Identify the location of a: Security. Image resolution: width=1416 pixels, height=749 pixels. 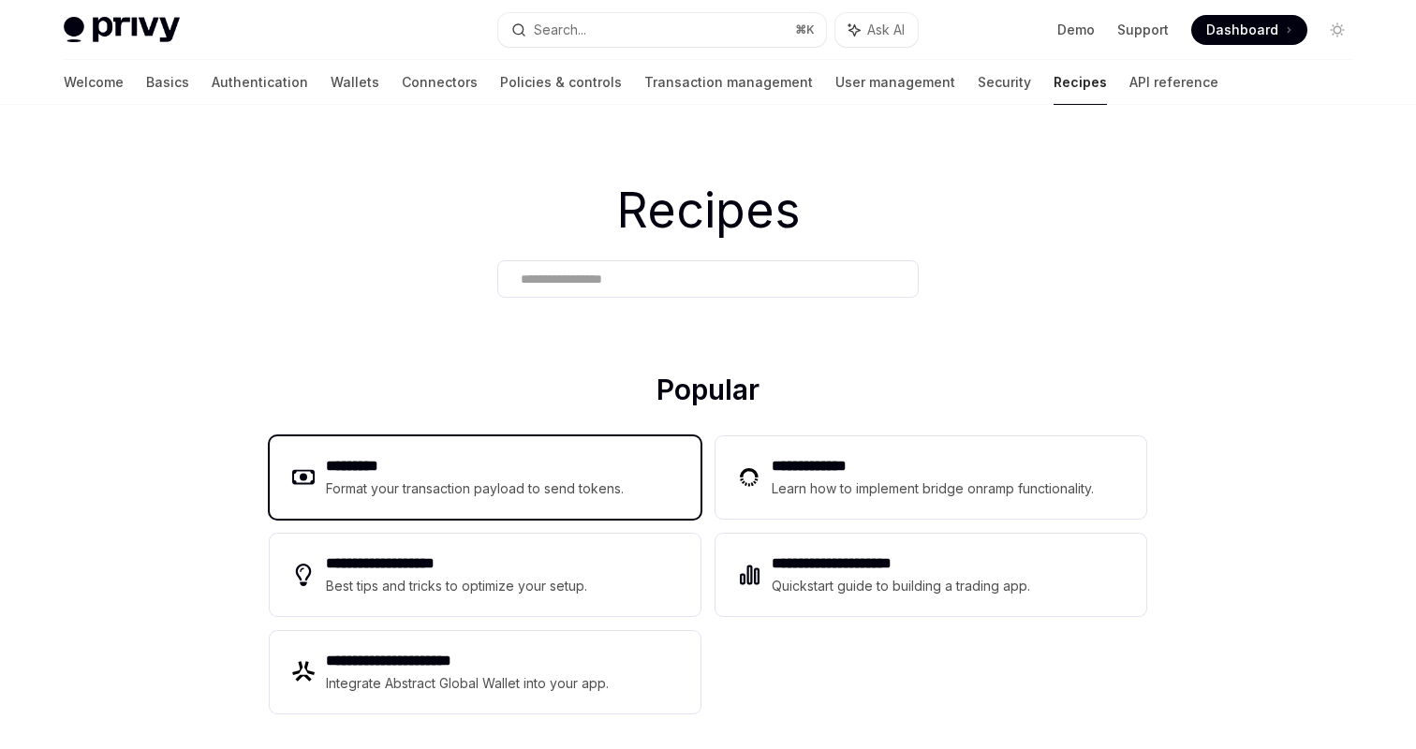
(1004, 82).